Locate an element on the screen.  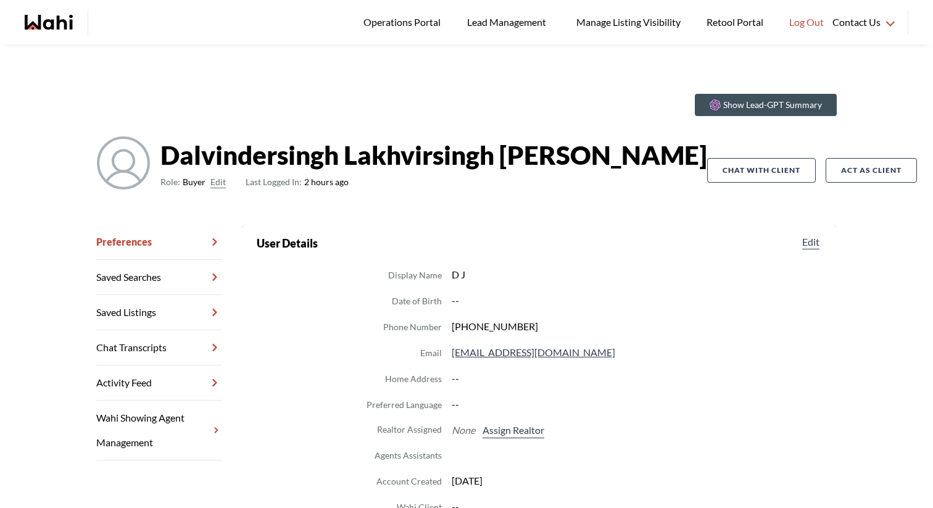
span: Log Out is located at coordinates (807, 22).